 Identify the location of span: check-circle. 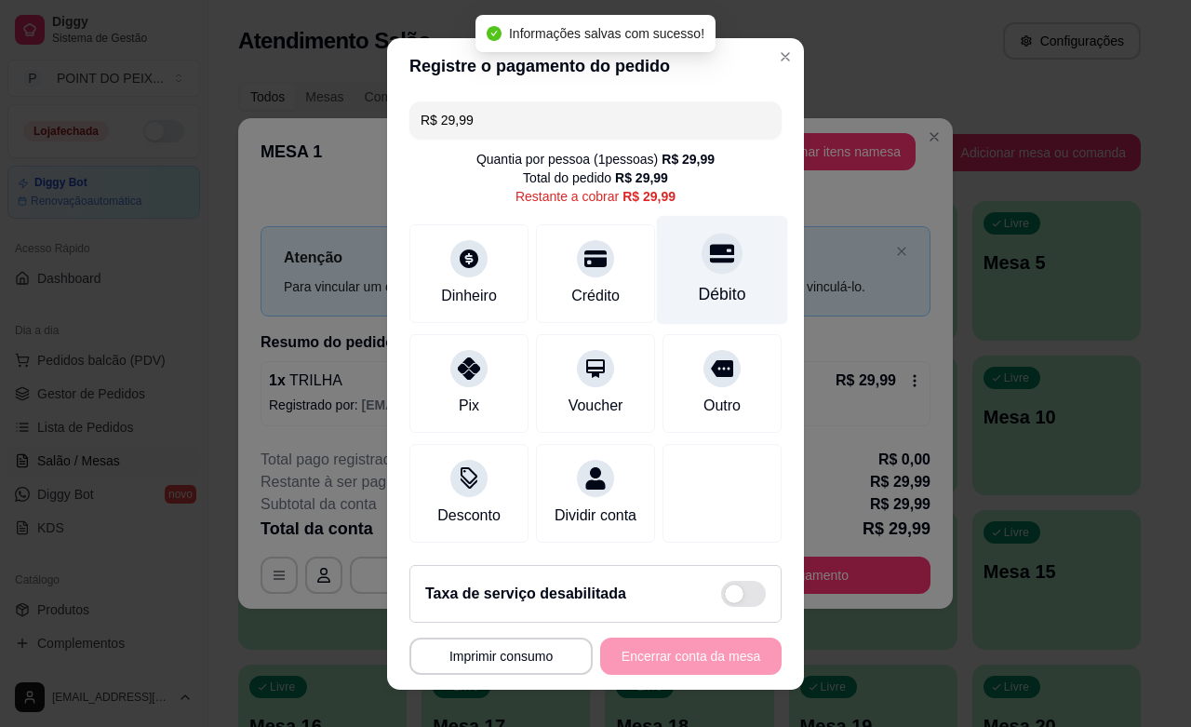
(494, 33).